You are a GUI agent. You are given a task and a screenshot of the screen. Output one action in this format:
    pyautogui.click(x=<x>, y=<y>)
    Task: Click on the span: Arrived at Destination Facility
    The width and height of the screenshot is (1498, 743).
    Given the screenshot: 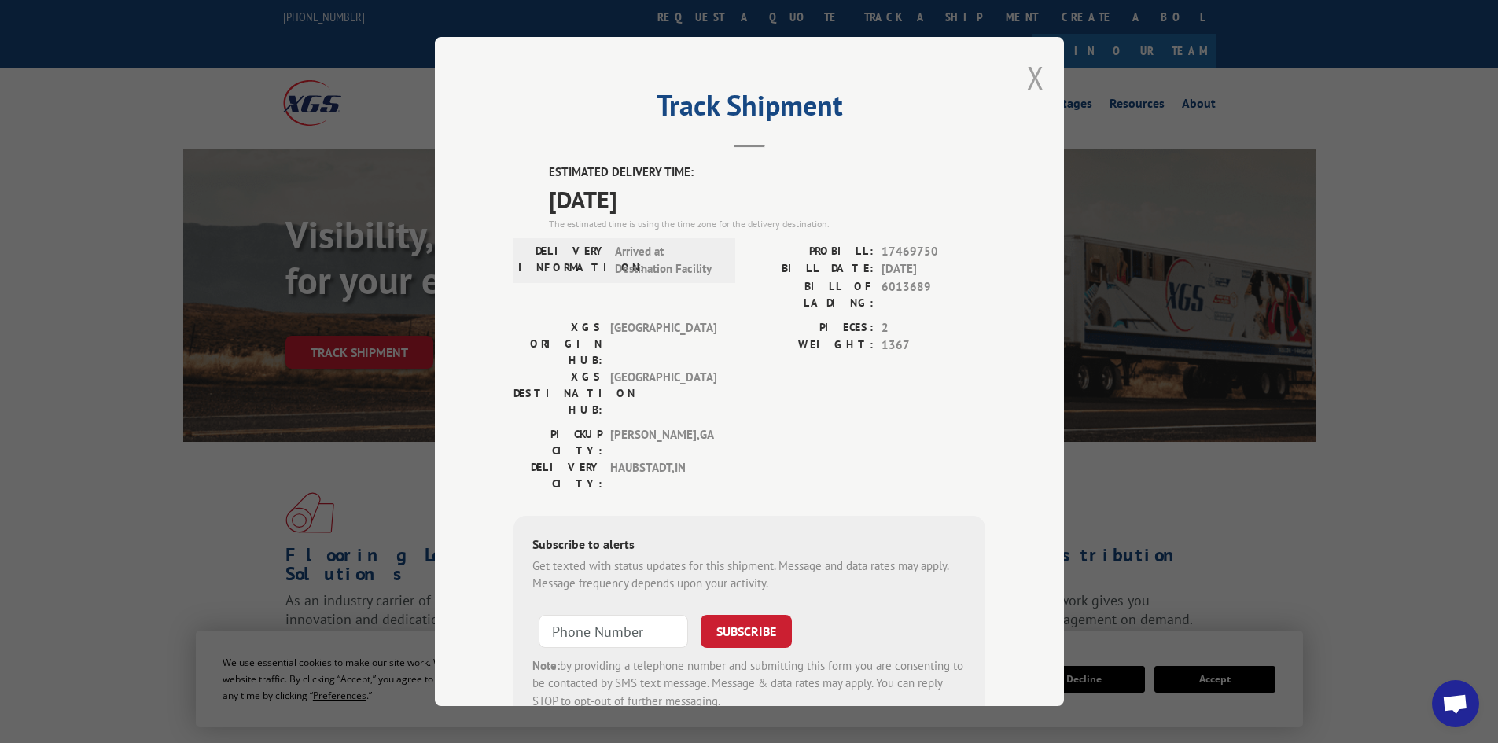 What is the action you would take?
    pyautogui.click(x=667, y=260)
    